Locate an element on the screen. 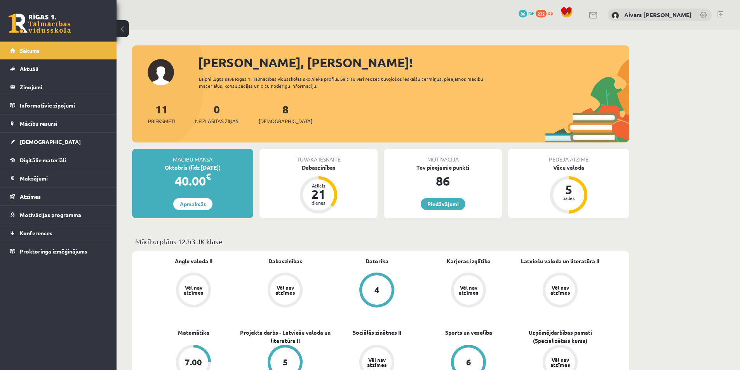  a: Matemātika is located at coordinates (193, 332).